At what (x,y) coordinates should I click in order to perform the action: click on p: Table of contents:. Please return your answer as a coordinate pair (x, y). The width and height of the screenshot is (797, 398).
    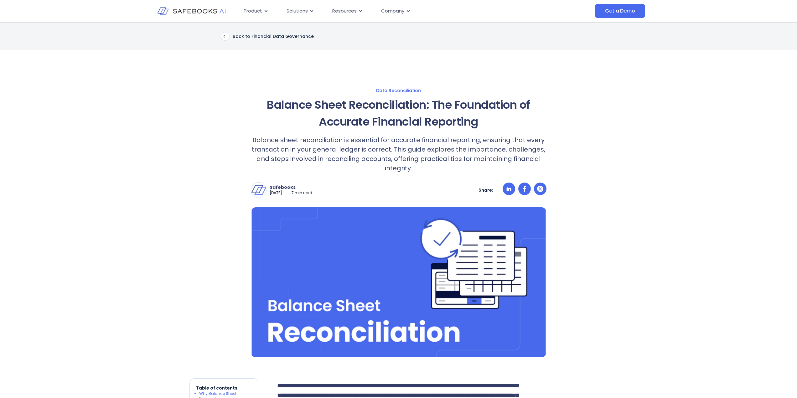
    Looking at the image, I should click on (224, 388).